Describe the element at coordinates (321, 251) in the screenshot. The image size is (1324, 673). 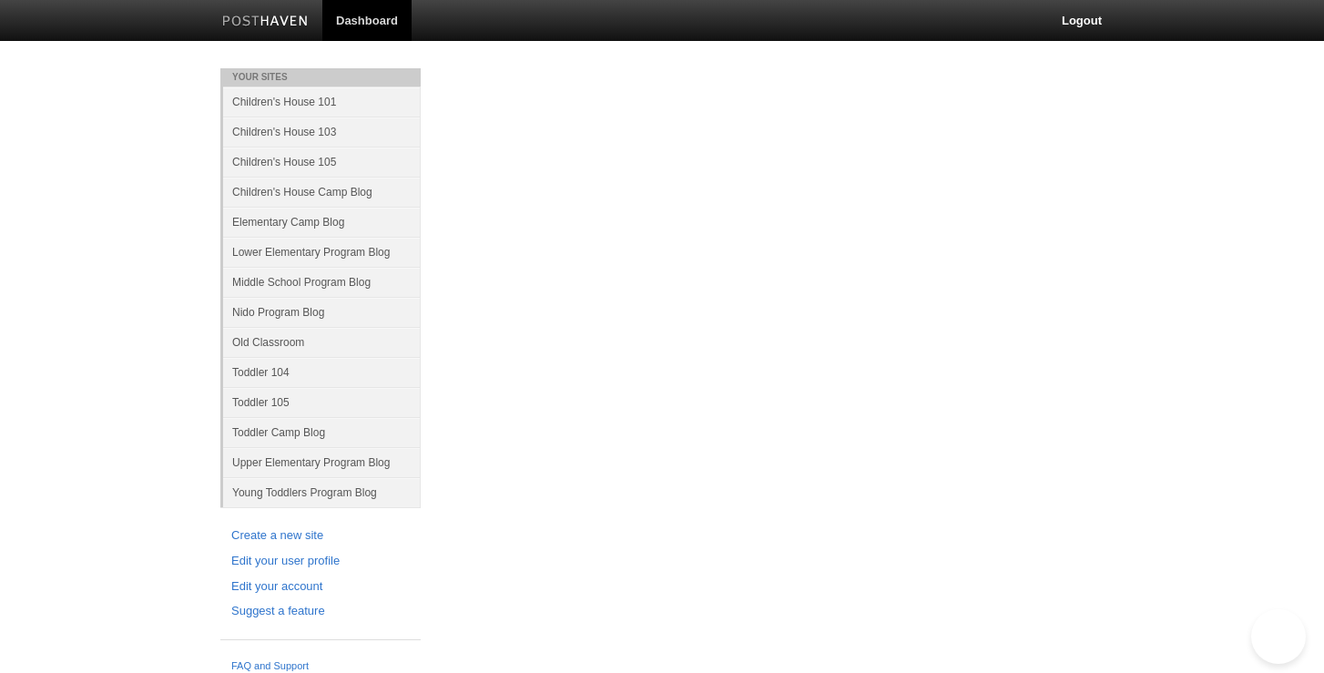
I see `a: Lower Elementary Program Blog` at that location.